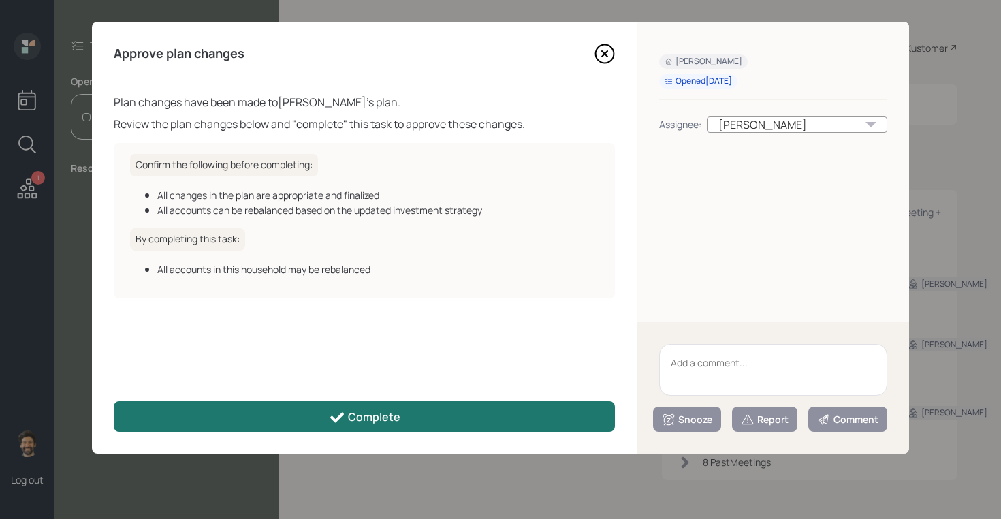 The height and width of the screenshot is (519, 1001). What do you see at coordinates (687, 419) in the screenshot?
I see `button: Snooze` at bounding box center [687, 419].